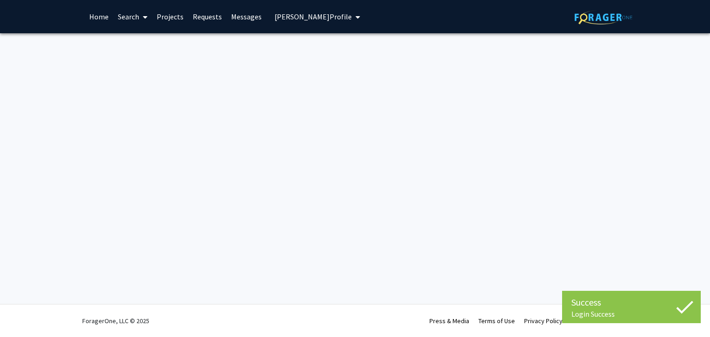 This screenshot has width=710, height=337. What do you see at coordinates (543, 321) in the screenshot?
I see `a: Privacy Policy` at bounding box center [543, 321].